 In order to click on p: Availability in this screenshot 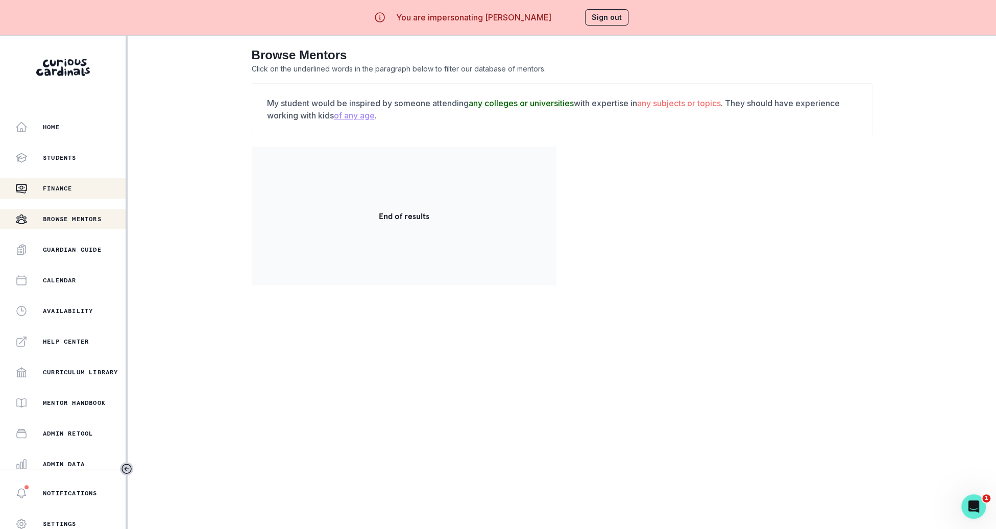, I will do `click(68, 311)`.